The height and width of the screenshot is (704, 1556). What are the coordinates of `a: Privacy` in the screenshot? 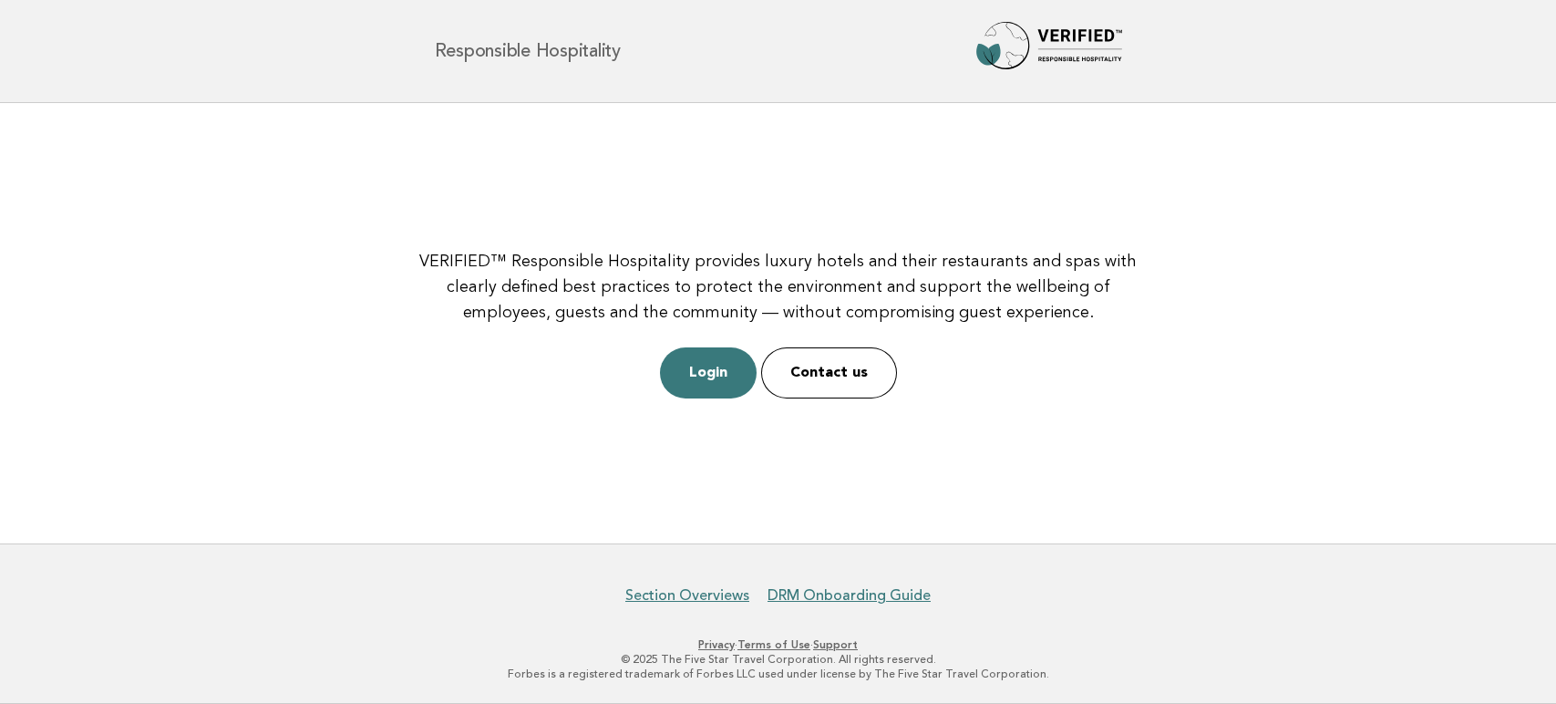 It's located at (717, 645).